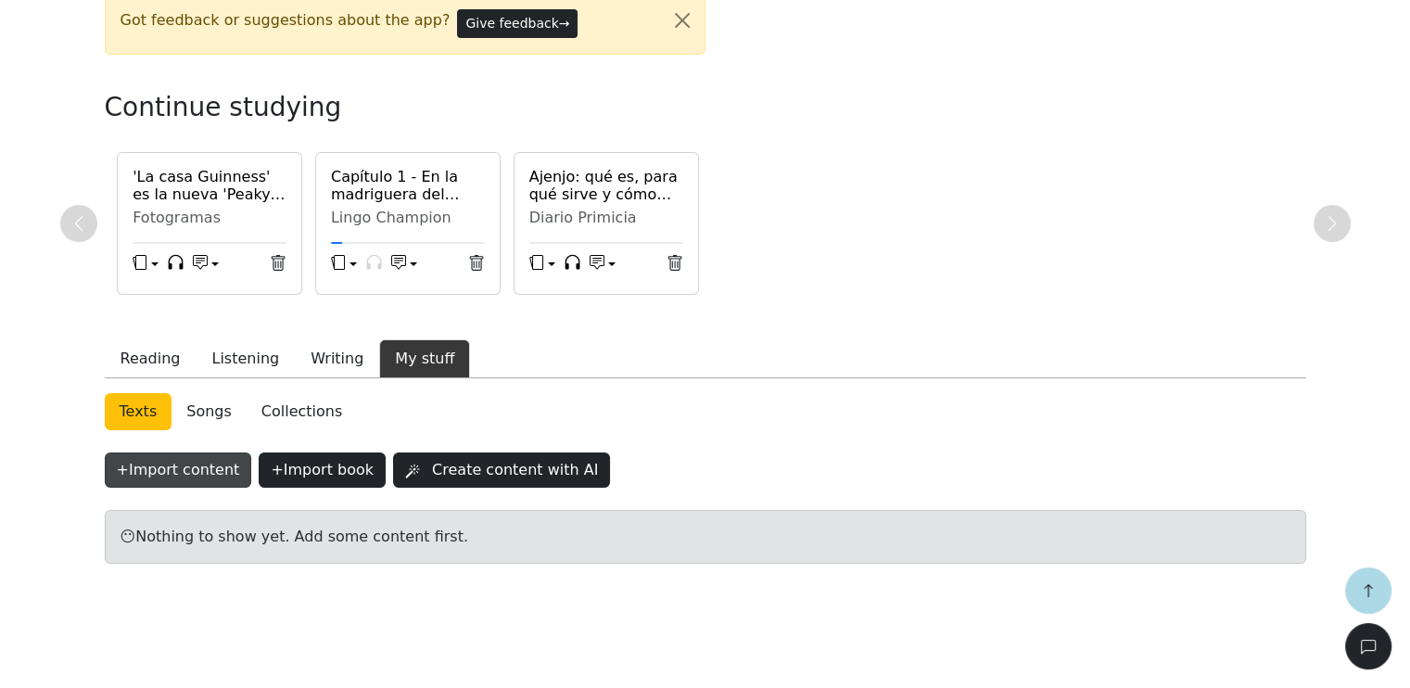 The width and height of the screenshot is (1410, 688). What do you see at coordinates (209, 412) in the screenshot?
I see `a: Songs` at bounding box center [209, 412].